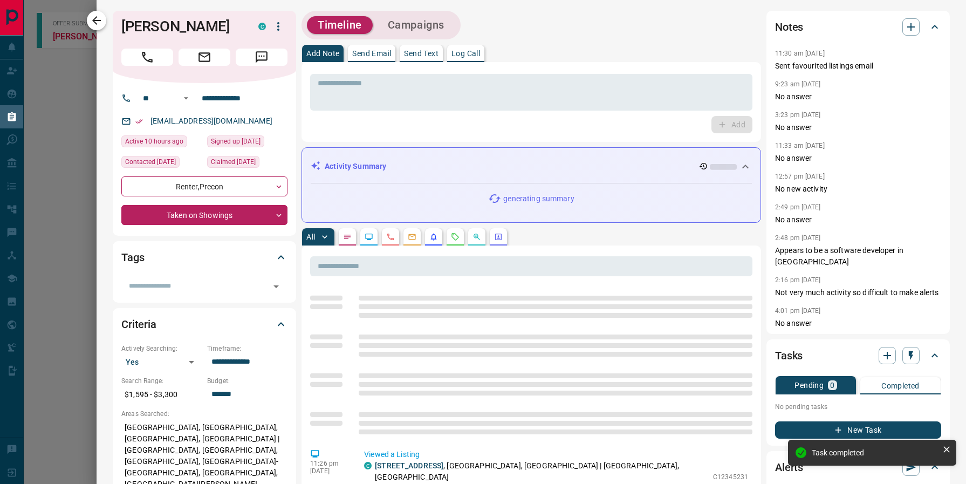 The height and width of the screenshot is (484, 966). What do you see at coordinates (311, 237) in the screenshot?
I see `p: All` at bounding box center [311, 237].